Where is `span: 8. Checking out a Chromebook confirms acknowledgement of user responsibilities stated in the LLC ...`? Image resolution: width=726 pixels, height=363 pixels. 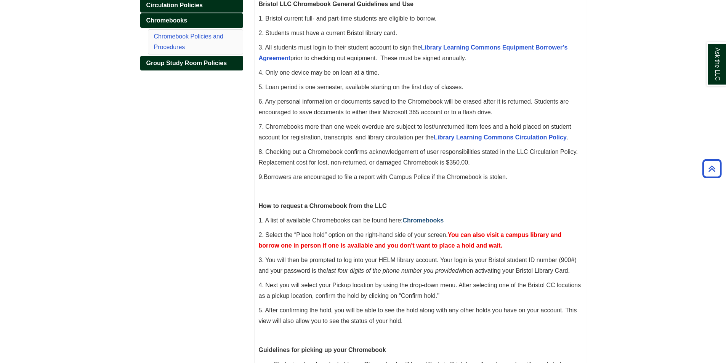
span: 8. Checking out a Chromebook confirms acknowledgement of user responsibilities stated in the LLC ... is located at coordinates (418, 157).